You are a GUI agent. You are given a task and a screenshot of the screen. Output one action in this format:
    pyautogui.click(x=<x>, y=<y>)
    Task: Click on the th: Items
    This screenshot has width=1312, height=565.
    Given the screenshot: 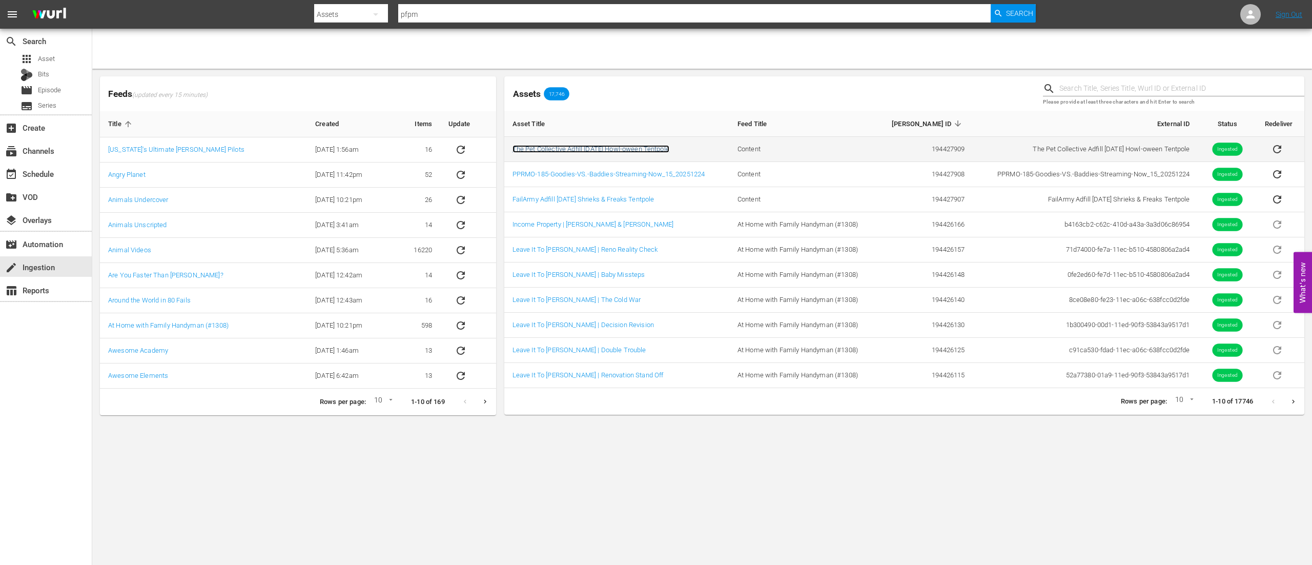 What is the action you would take?
    pyautogui.click(x=417, y=124)
    